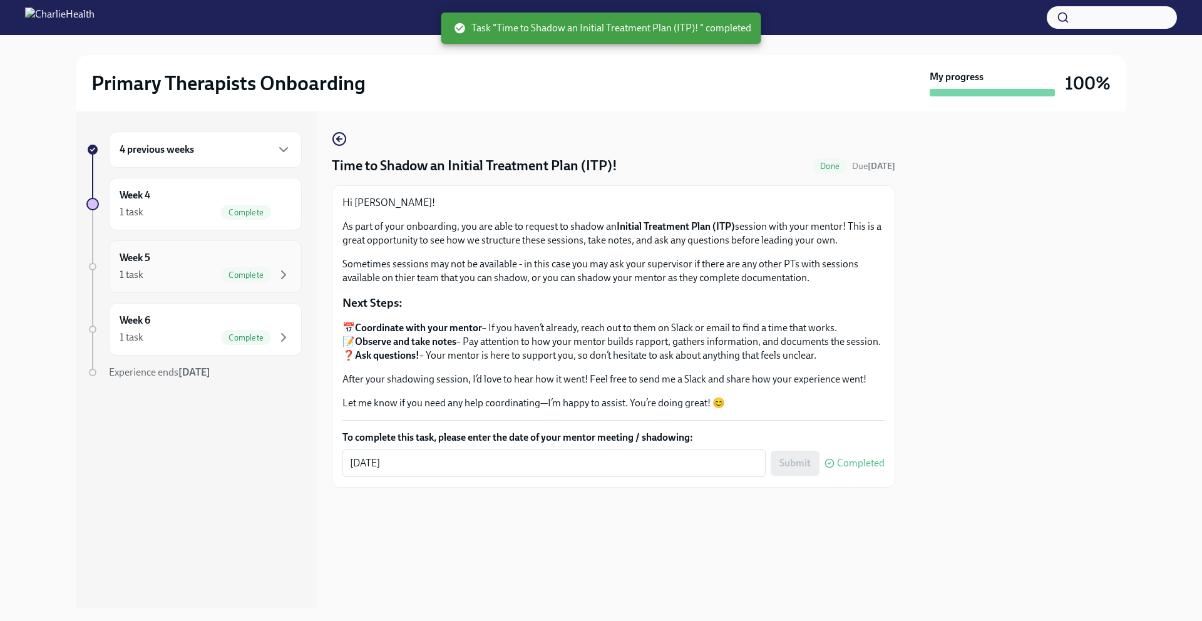 The height and width of the screenshot is (621, 1202). Describe the element at coordinates (675, 226) in the screenshot. I see `strong: Initial Treatment Plan (ITP)` at that location.